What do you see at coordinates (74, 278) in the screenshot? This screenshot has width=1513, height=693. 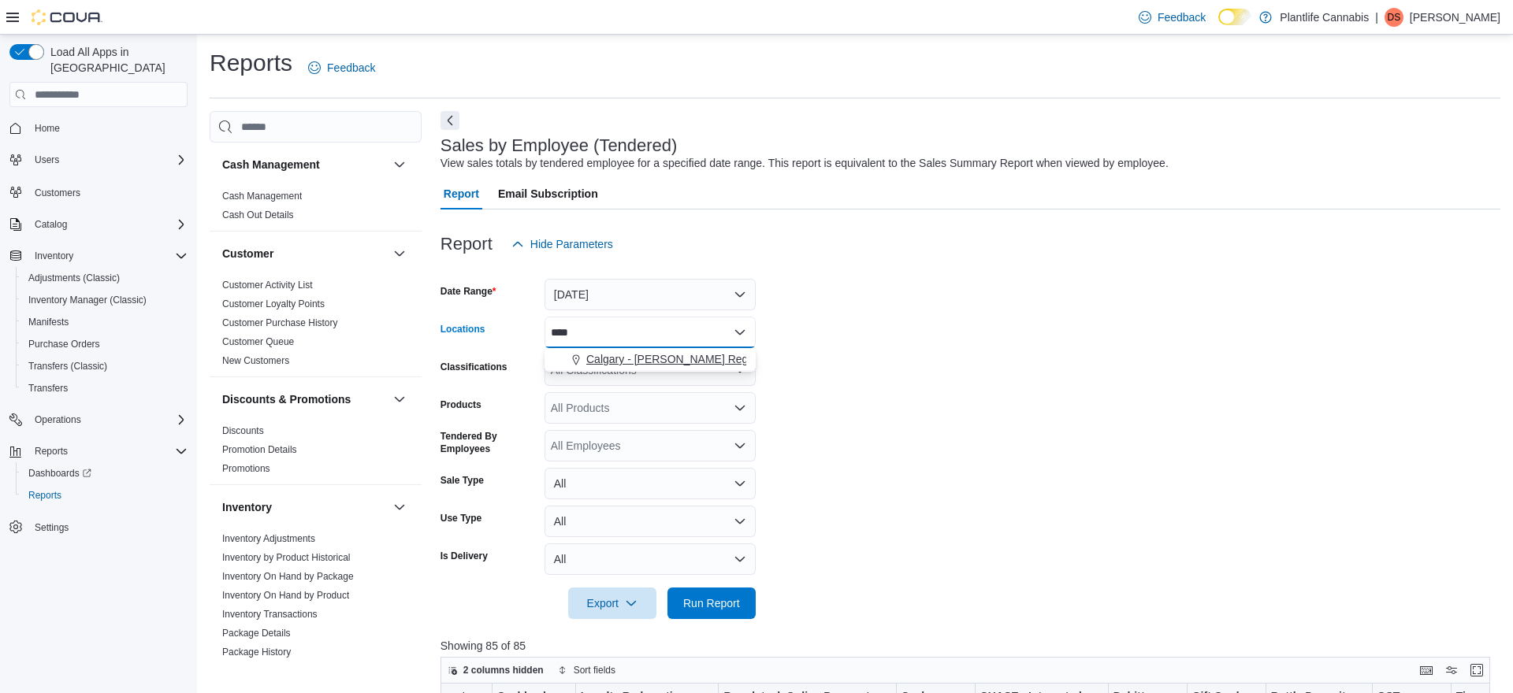 I see `a: Adjustments (Classic)` at bounding box center [74, 278].